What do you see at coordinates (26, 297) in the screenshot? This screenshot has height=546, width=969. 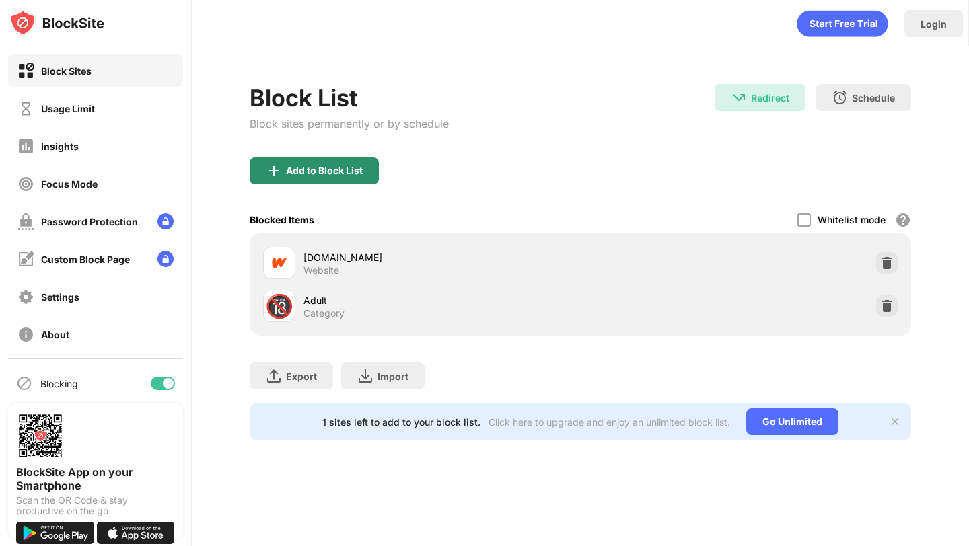 I see `img: settings-off.svg` at bounding box center [26, 297].